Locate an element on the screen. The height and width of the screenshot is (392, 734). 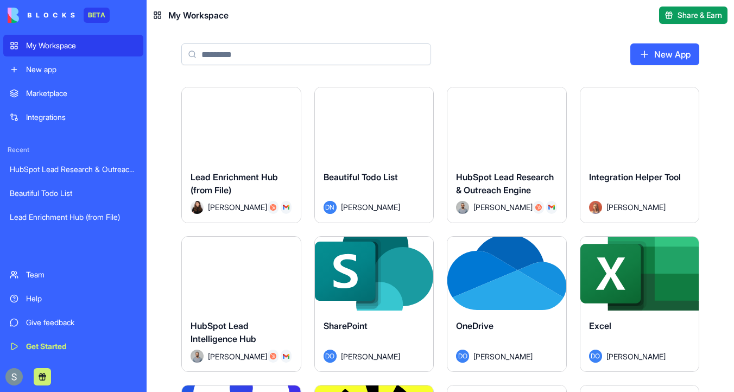
a: New app is located at coordinates (73, 69).